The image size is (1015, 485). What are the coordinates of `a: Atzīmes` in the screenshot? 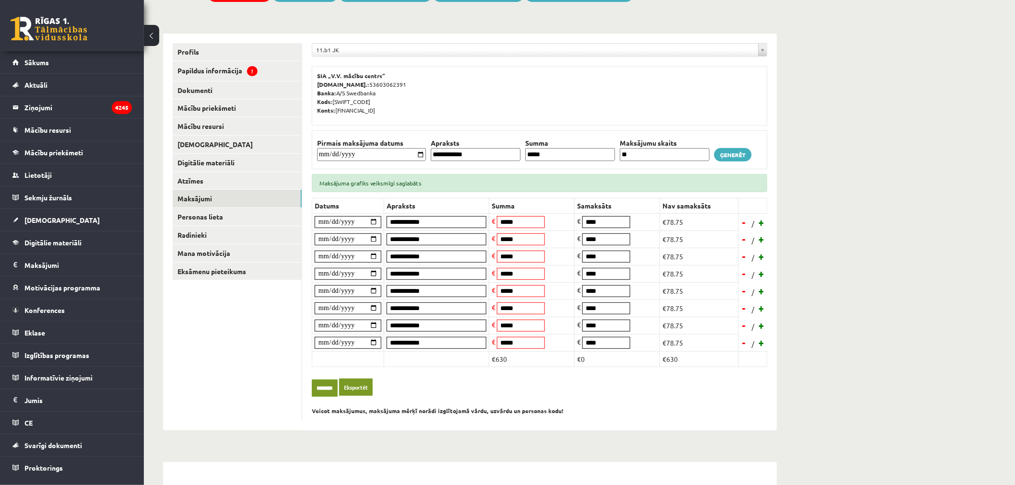 It's located at (237, 181).